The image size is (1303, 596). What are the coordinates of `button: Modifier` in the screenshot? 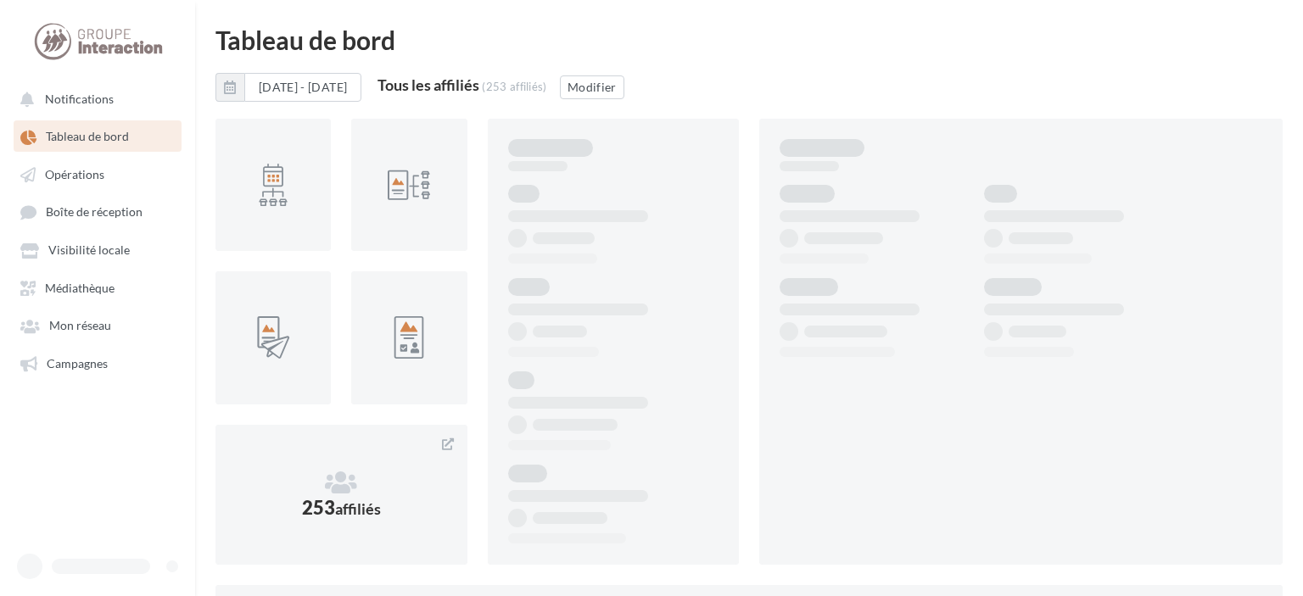 It's located at (592, 87).